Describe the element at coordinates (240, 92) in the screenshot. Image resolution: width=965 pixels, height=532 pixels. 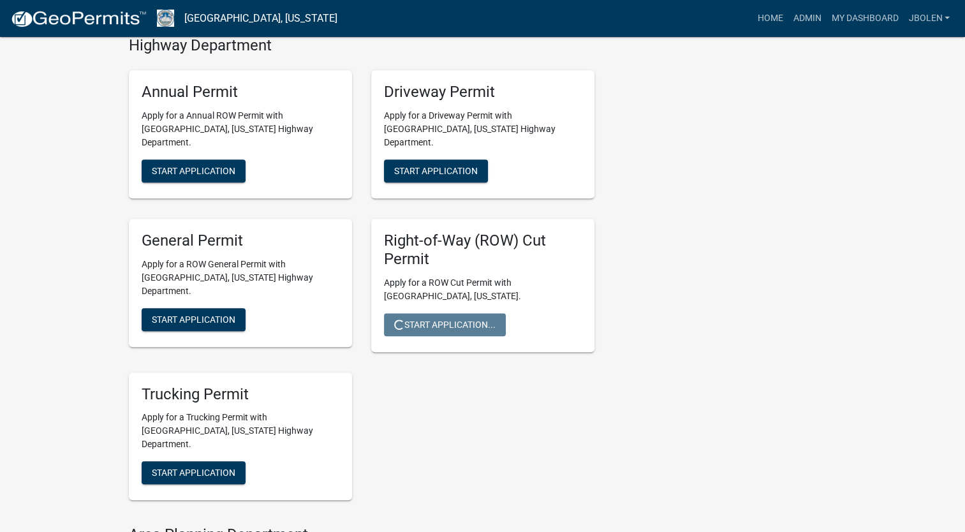
I see `h5: Annual Permit` at that location.